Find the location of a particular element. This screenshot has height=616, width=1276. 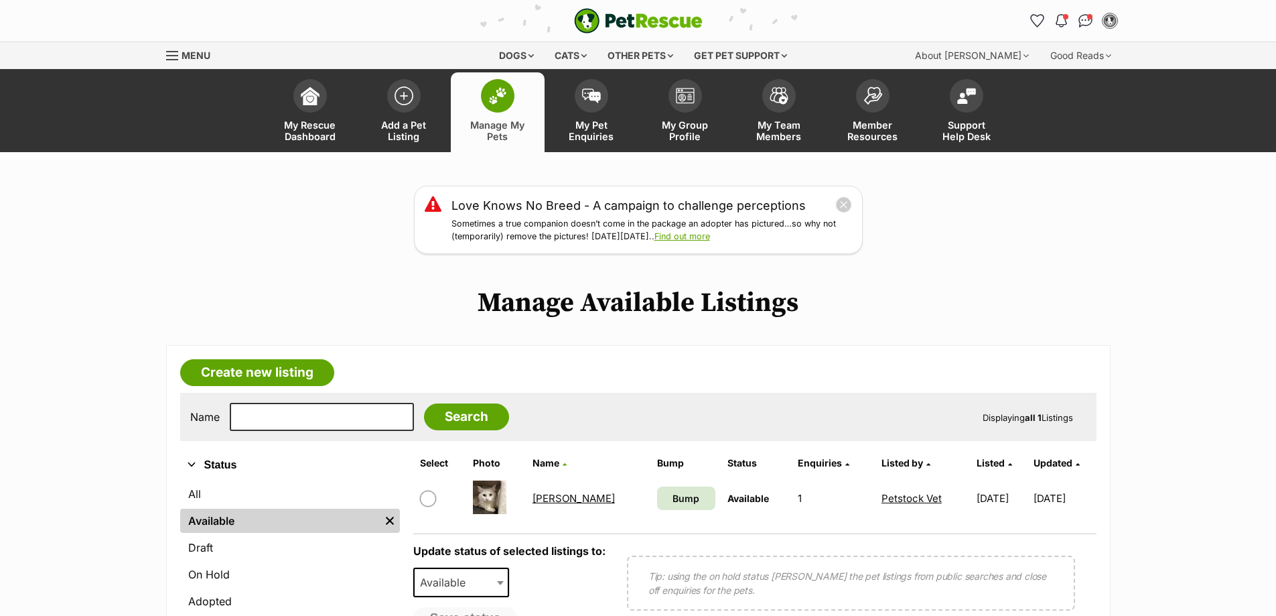

p: Sometimes a true companion doesn’t come in the package an adopter has pictured…so why not (tempor... is located at coordinates (652, 230).